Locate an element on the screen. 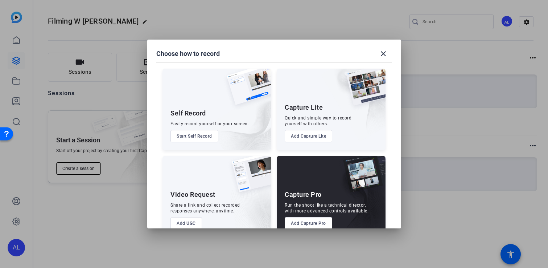 The height and width of the screenshot is (268, 548). img: embarkstudio-capture-lite.png is located at coordinates (353, 105).